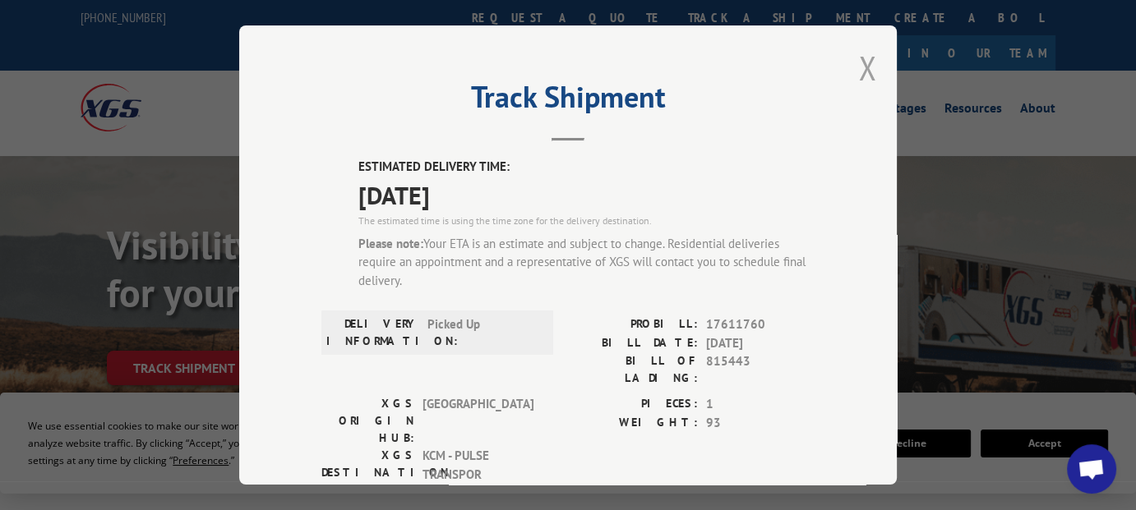 This screenshot has height=510, width=1136. What do you see at coordinates (633, 325) in the screenshot?
I see `label: PROBILL:` at bounding box center [633, 325].